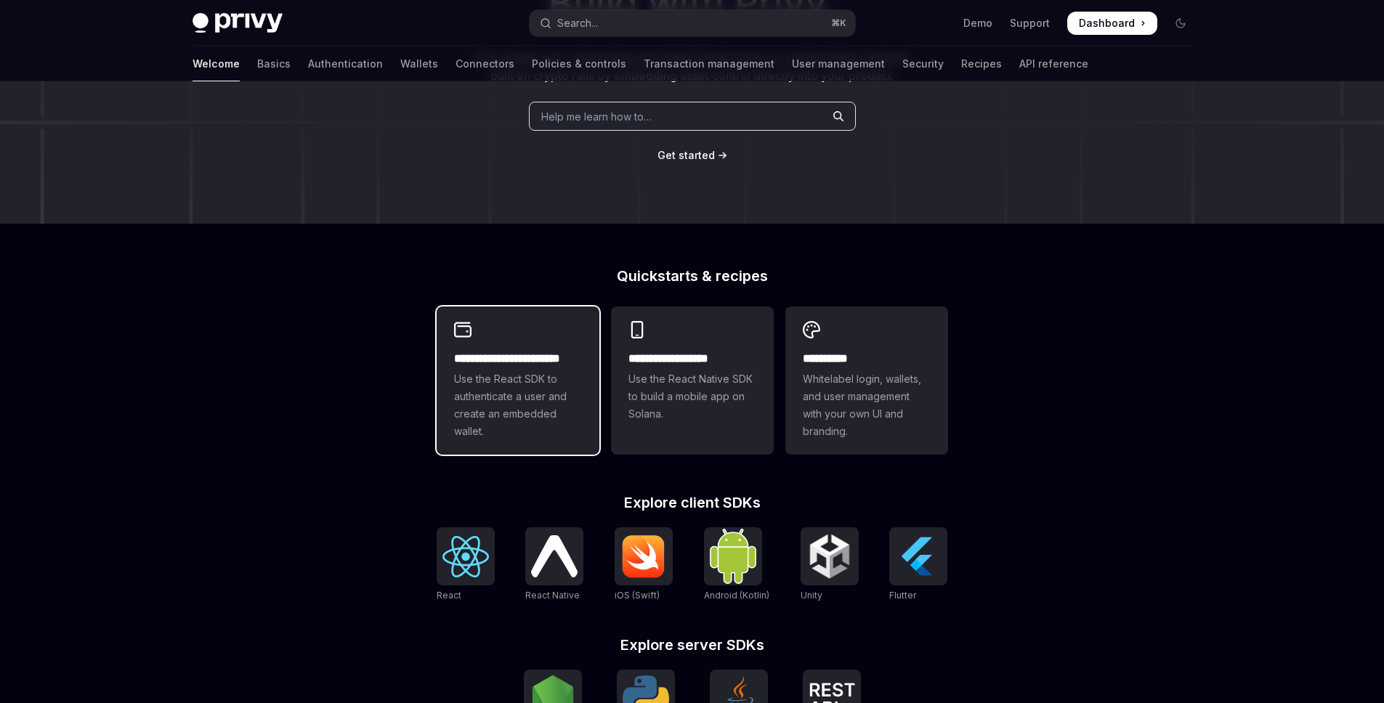  I want to click on a: UnityUnity, so click(830, 565).